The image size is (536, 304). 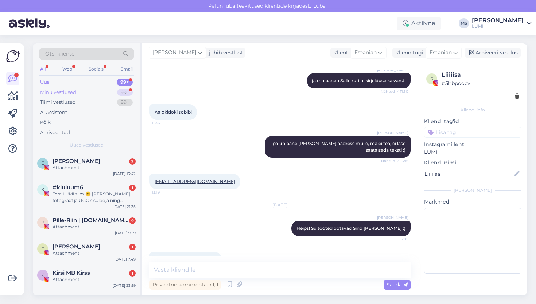 I want to click on span: 5, so click(x=432, y=78).